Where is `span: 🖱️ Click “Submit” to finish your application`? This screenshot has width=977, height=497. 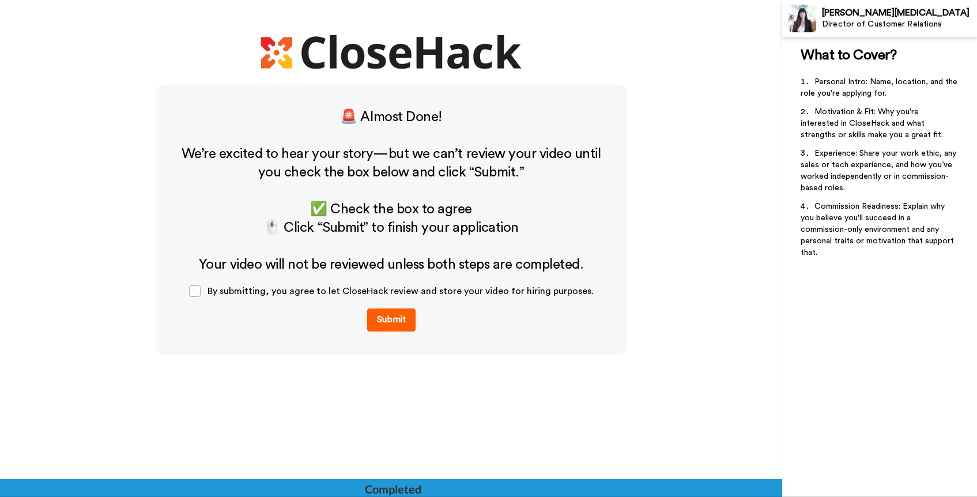
span: 🖱️ Click “Submit” to finish your application is located at coordinates (391, 228).